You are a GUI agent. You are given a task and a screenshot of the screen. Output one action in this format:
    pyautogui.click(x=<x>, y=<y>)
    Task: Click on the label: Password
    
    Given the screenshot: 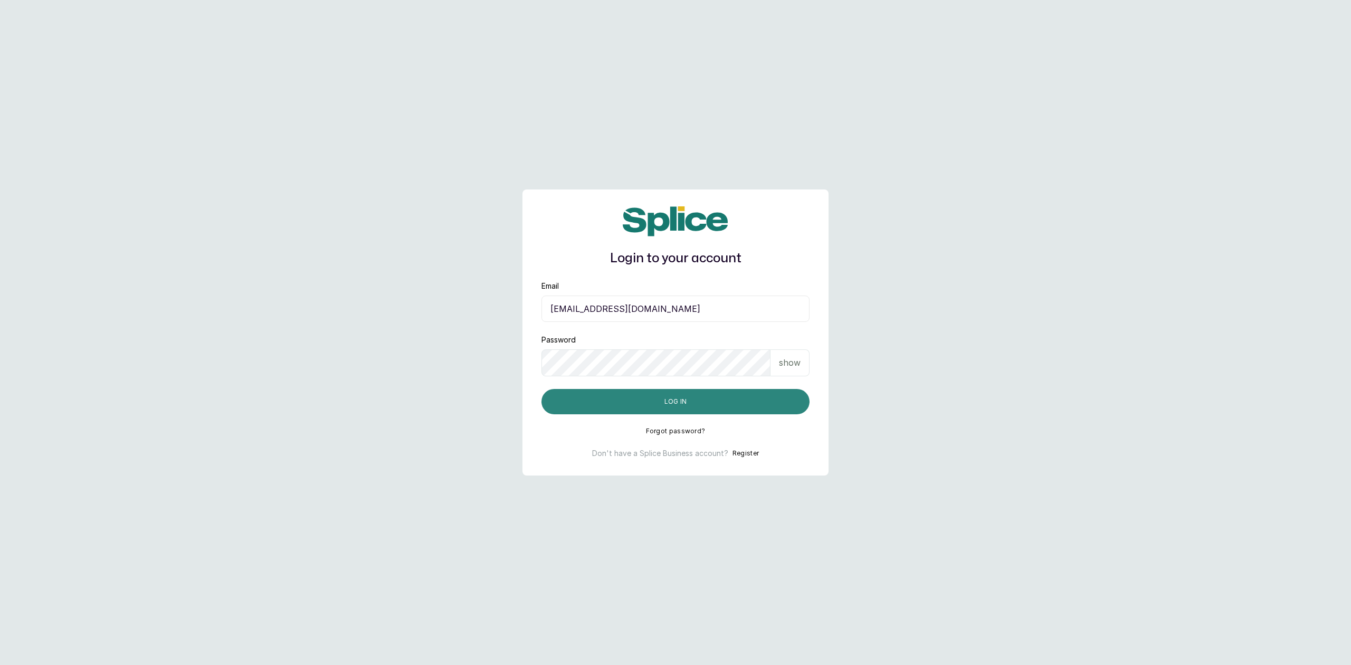 What is the action you would take?
    pyautogui.click(x=558, y=340)
    